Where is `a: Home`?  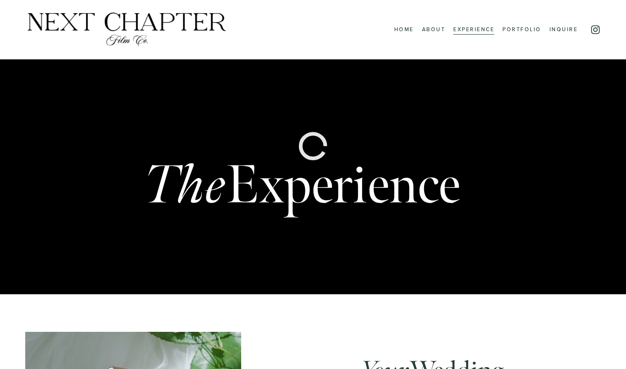
a: Home is located at coordinates (404, 29).